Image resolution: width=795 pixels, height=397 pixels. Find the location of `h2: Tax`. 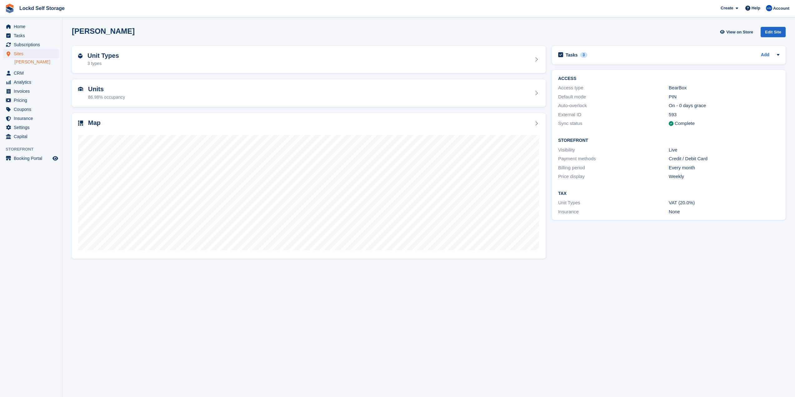

h2: Tax is located at coordinates (669, 194).